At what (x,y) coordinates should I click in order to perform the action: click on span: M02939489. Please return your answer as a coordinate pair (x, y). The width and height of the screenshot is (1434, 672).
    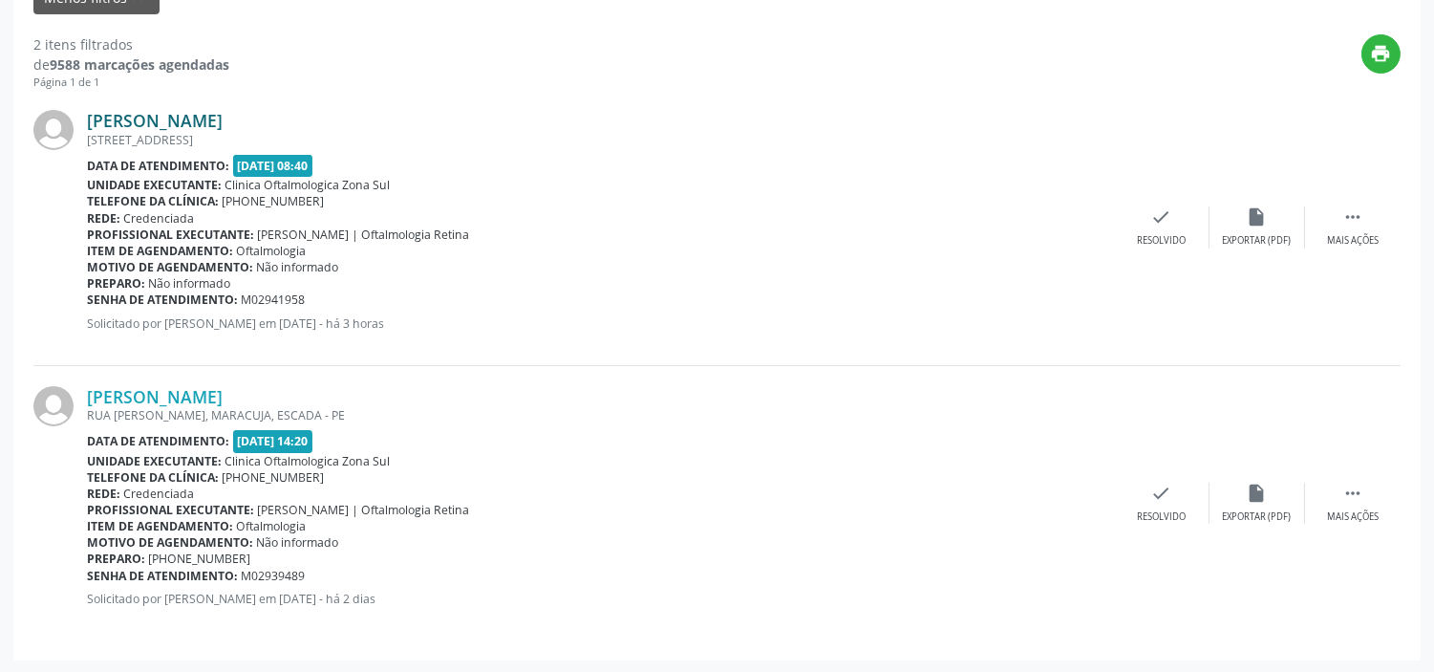
    Looking at the image, I should click on (273, 575).